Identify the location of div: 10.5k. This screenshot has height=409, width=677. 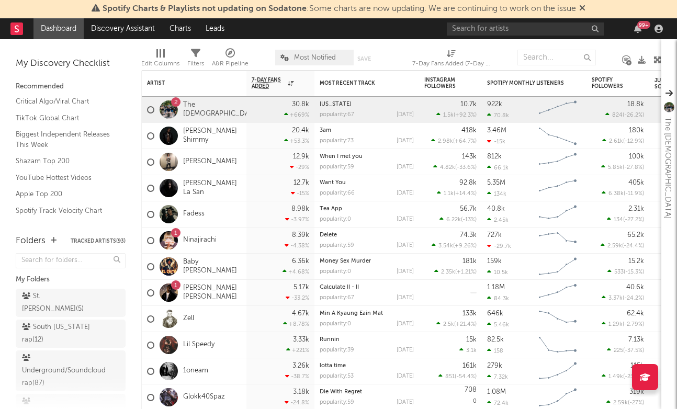
(498, 272).